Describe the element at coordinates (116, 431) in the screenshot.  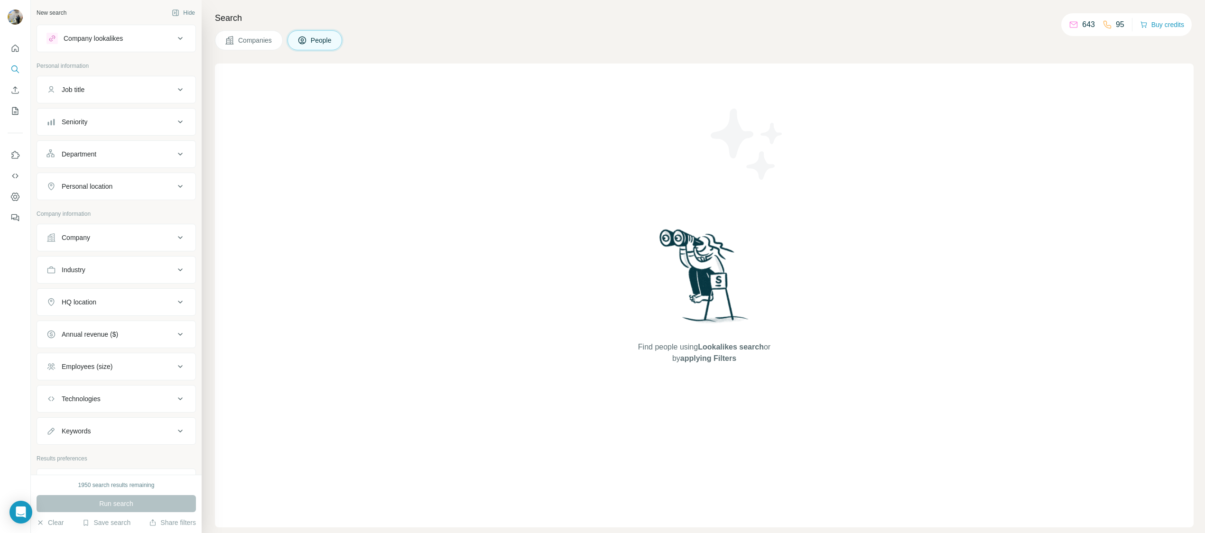
I see `button: Keywords` at that location.